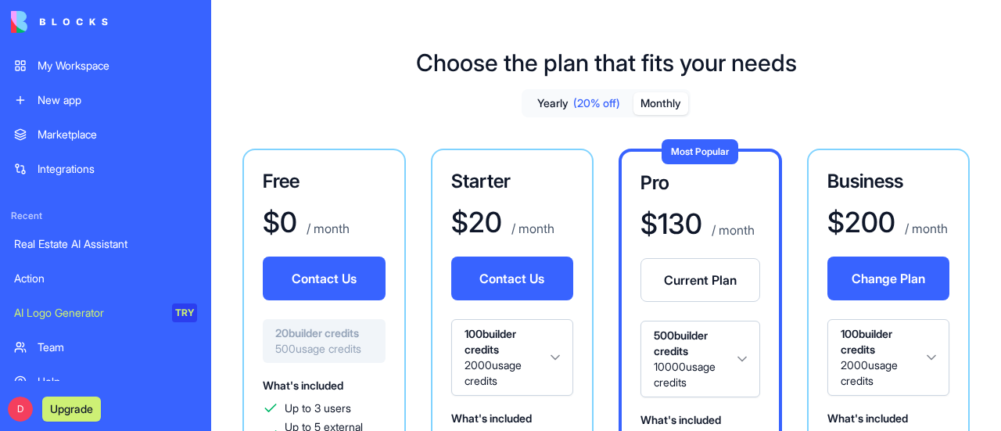 This screenshot has height=431, width=1001. I want to click on span: Up to 3 users, so click(318, 408).